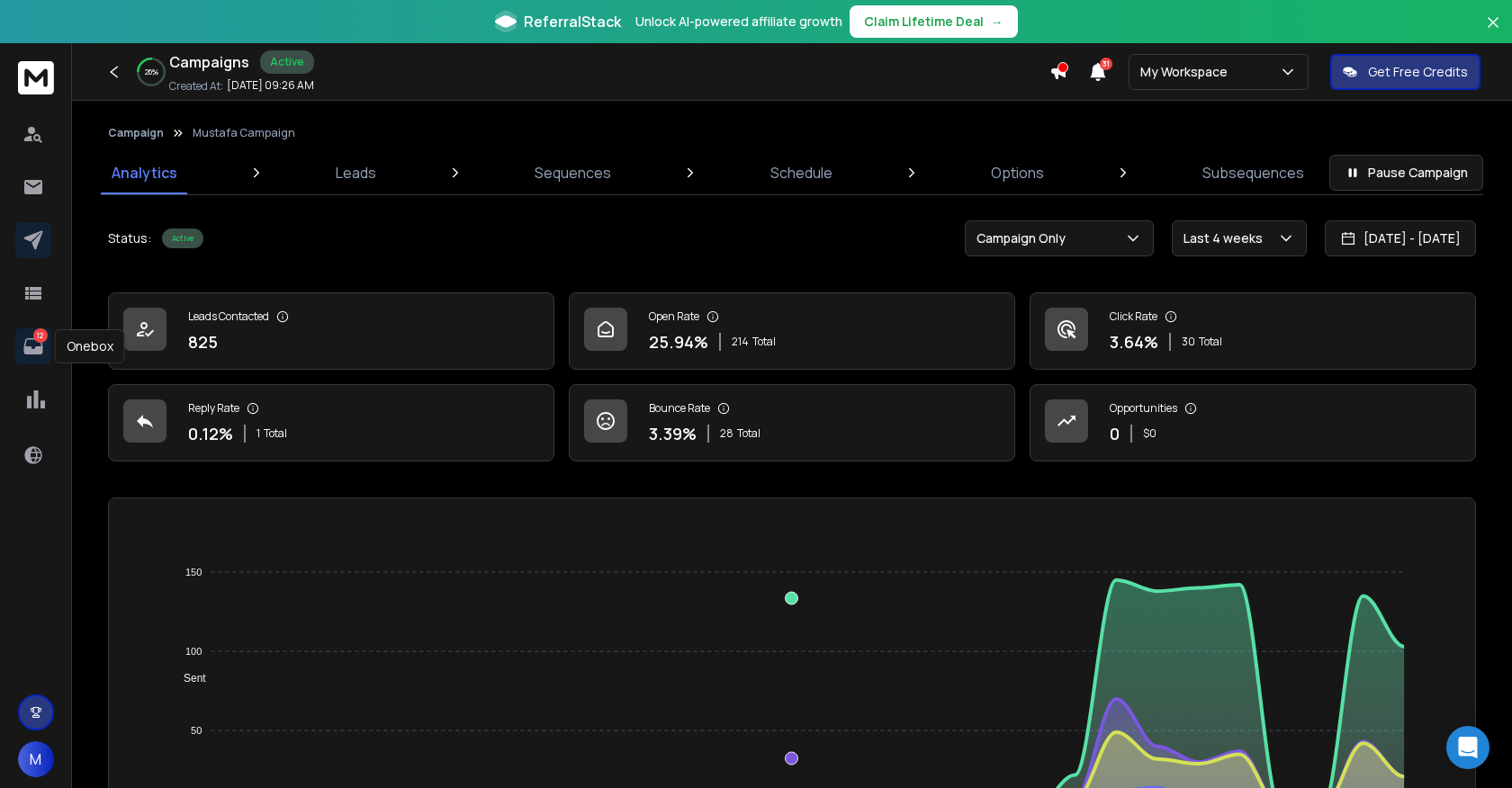 Image resolution: width=1512 pixels, height=788 pixels. Describe the element at coordinates (356, 172) in the screenshot. I see `a: Leads` at that location.